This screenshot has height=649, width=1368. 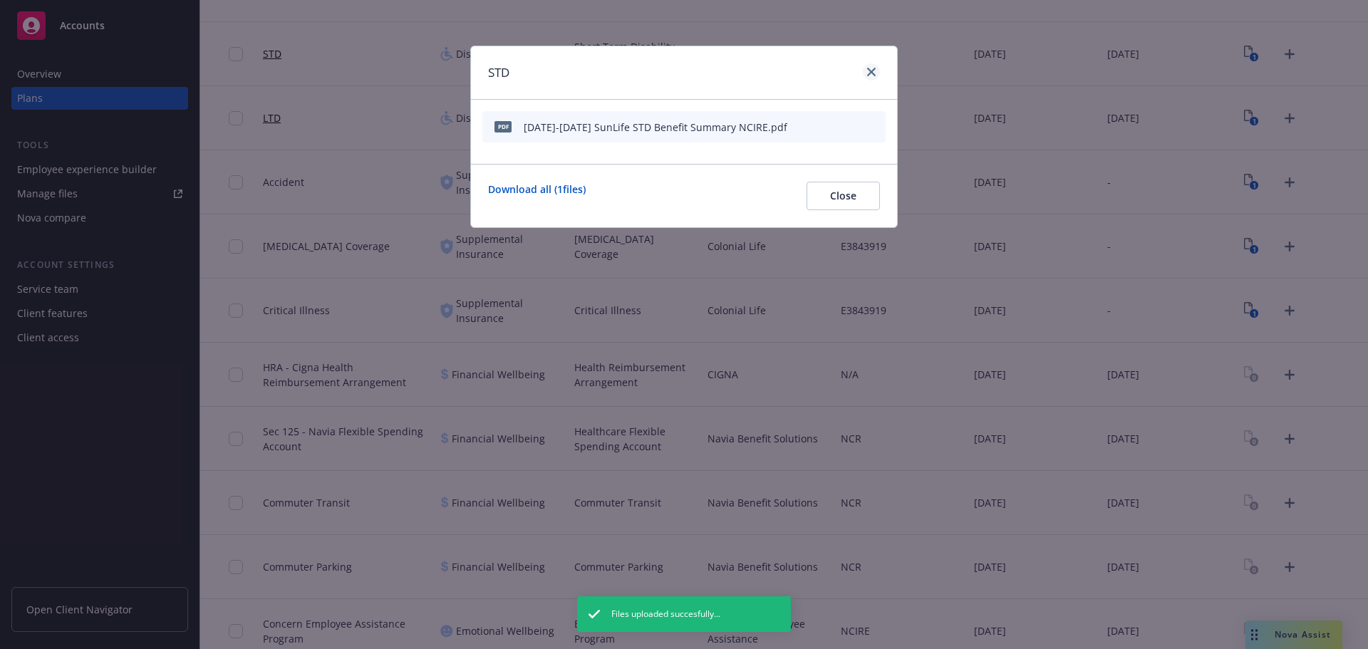 What do you see at coordinates (827, 127) in the screenshot?
I see `button: download file` at bounding box center [827, 127].